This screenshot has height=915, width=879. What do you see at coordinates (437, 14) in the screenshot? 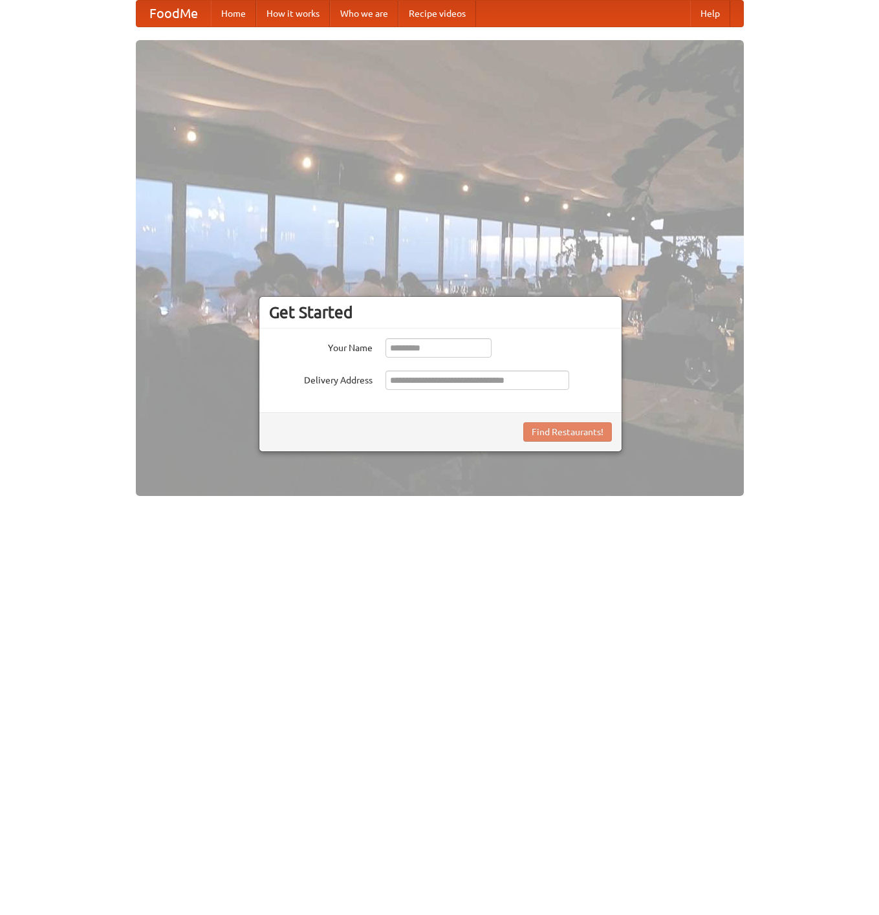
I see `a: Recipe videos` at bounding box center [437, 14].